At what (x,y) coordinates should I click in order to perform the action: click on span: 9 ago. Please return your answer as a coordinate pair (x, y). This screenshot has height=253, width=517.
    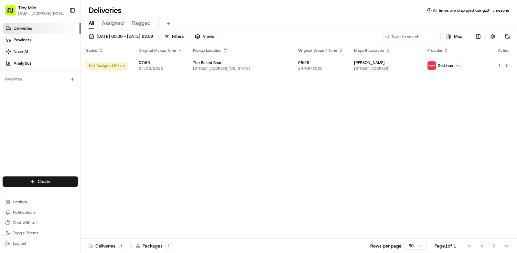
    Looking at the image, I should click on (58, 103).